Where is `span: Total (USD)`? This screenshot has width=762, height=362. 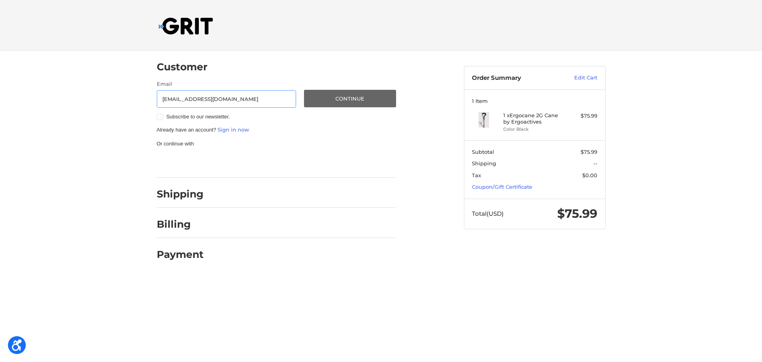
span: Total (USD) is located at coordinates (488, 213).